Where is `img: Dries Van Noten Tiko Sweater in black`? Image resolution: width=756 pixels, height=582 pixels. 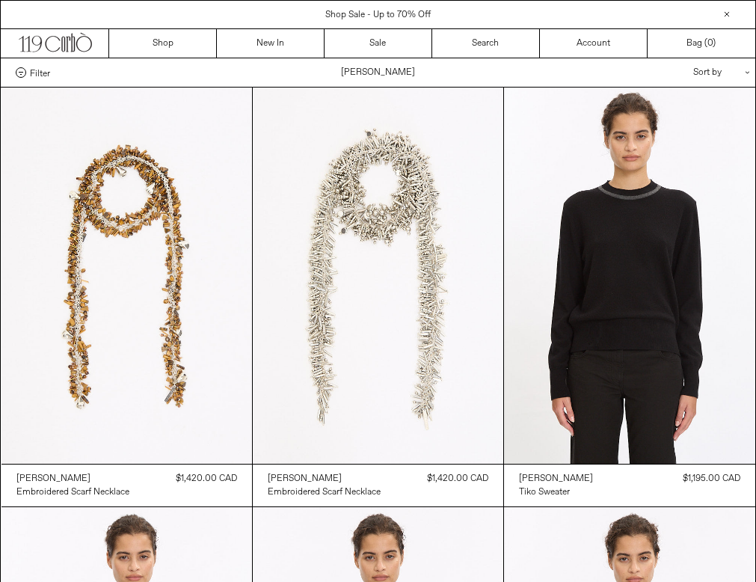 img: Dries Van Noten Tiko Sweater in black is located at coordinates (629, 275).